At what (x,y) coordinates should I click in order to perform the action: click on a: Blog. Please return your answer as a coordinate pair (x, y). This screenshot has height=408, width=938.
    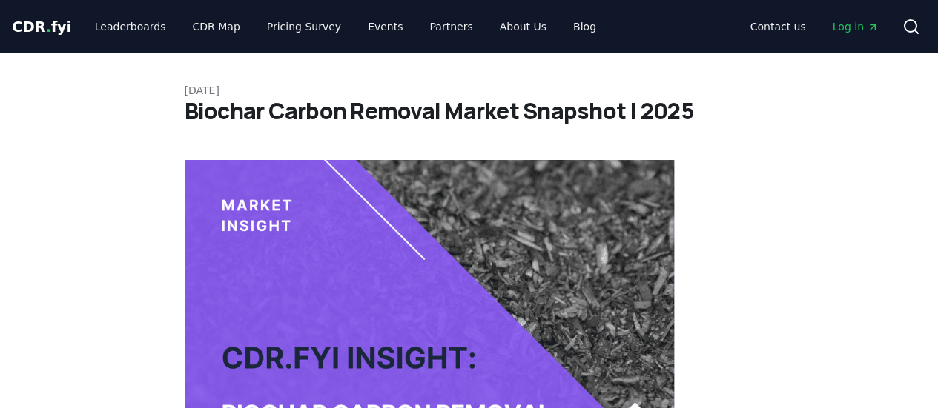
    Looking at the image, I should click on (584, 27).